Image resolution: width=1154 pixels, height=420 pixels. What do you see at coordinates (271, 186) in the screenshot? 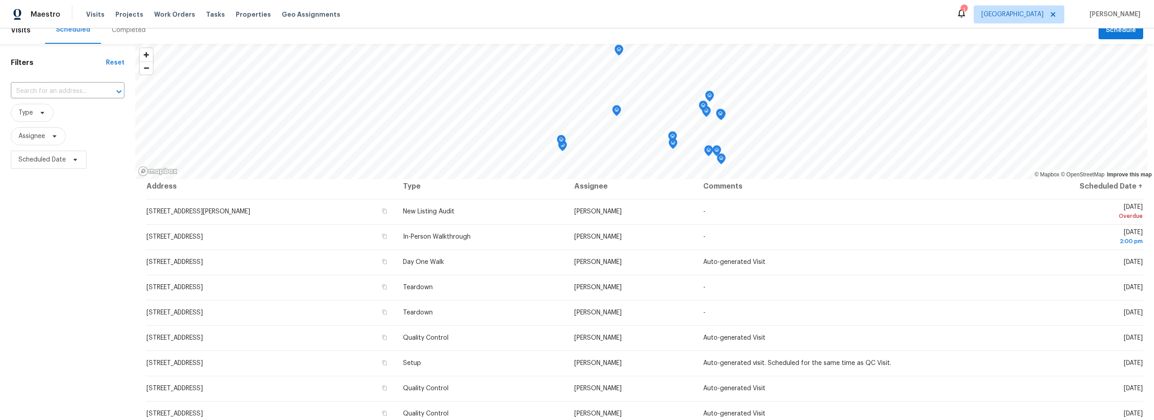
I see `th: Address` at bounding box center [271, 186].